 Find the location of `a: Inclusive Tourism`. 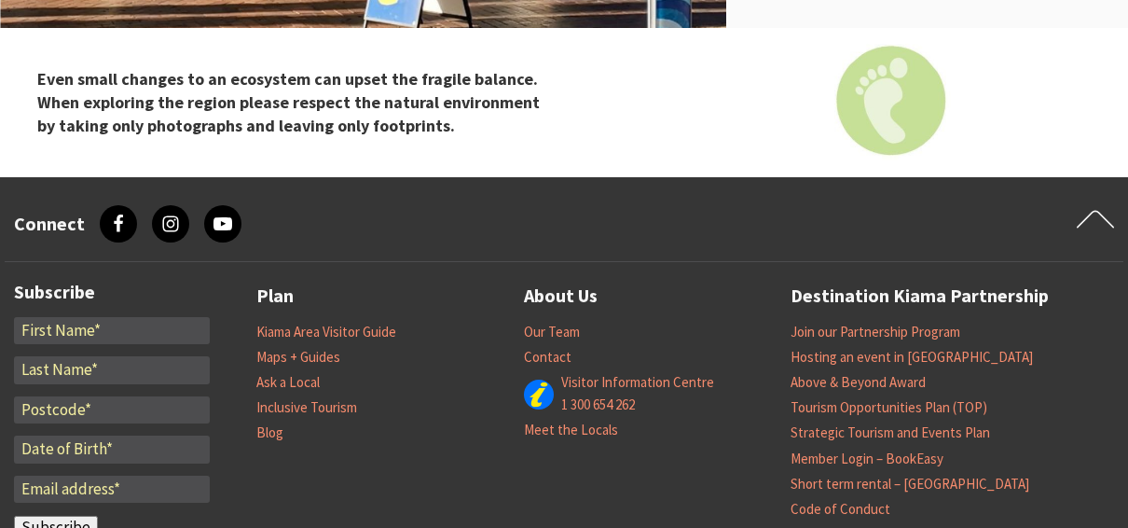

a: Inclusive Tourism is located at coordinates (307, 407).